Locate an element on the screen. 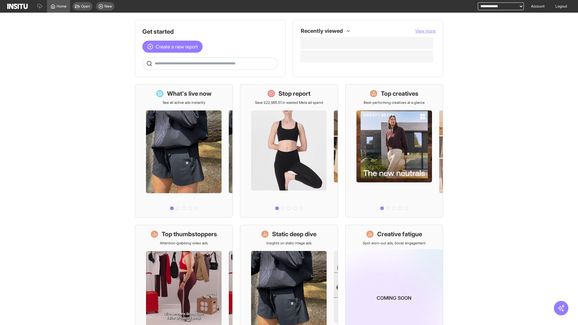  p: Best-performing creatives at a glance is located at coordinates (394, 103).